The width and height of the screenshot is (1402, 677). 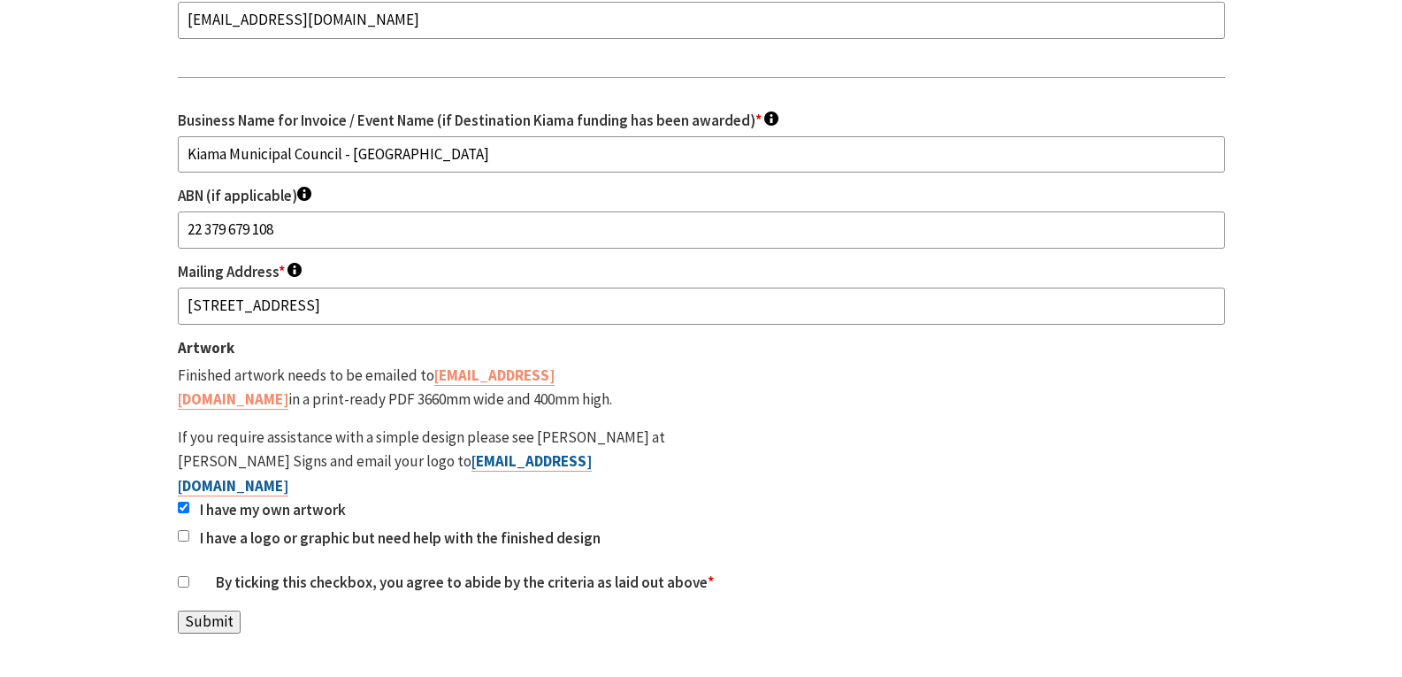 I want to click on label: Mailing Address, so click(x=240, y=272).